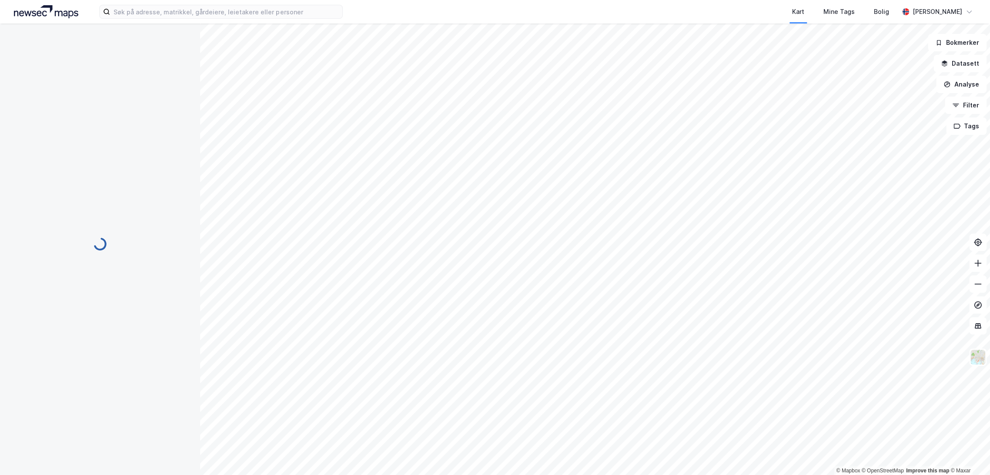 The width and height of the screenshot is (990, 475). I want to click on a: Mapbox, so click(848, 471).